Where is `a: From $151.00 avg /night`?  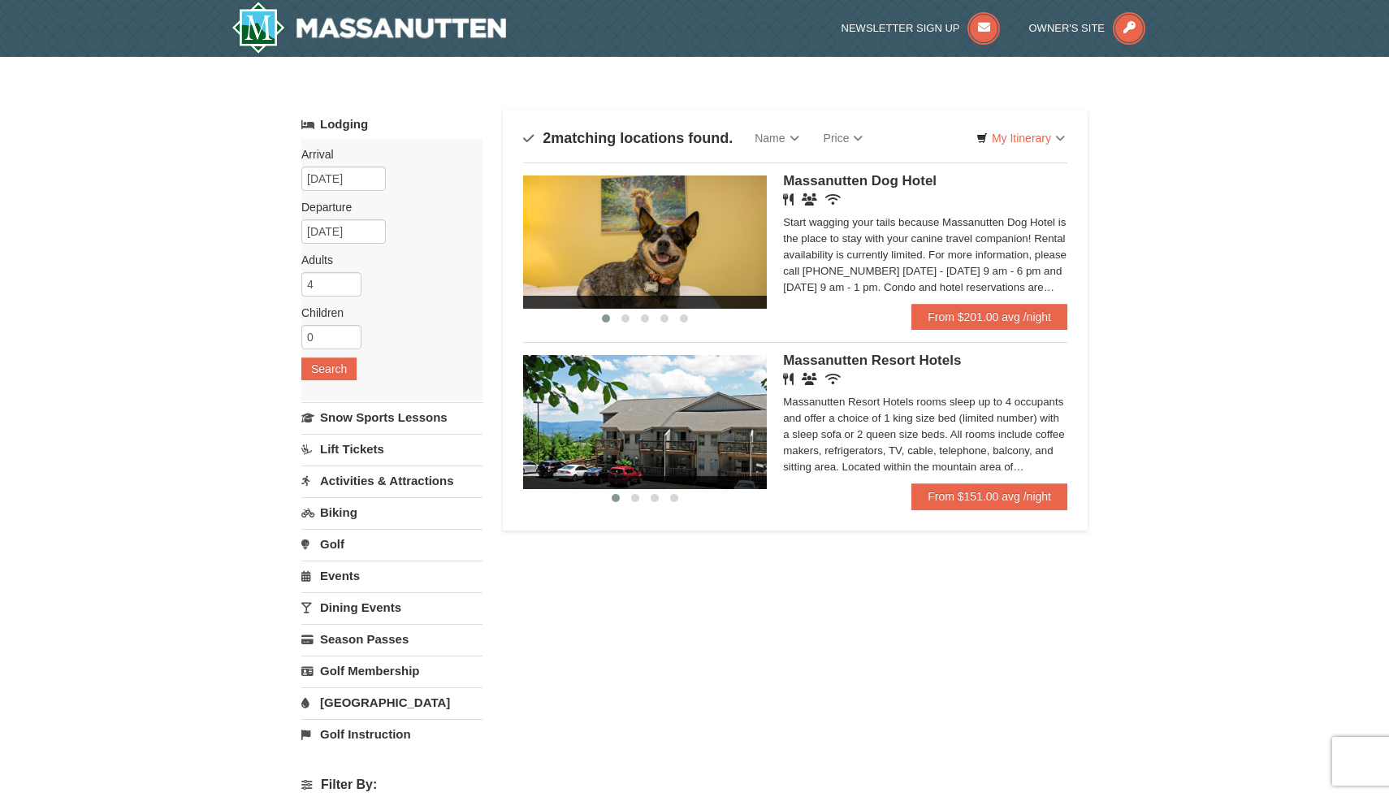 a: From $151.00 avg /night is located at coordinates (989, 496).